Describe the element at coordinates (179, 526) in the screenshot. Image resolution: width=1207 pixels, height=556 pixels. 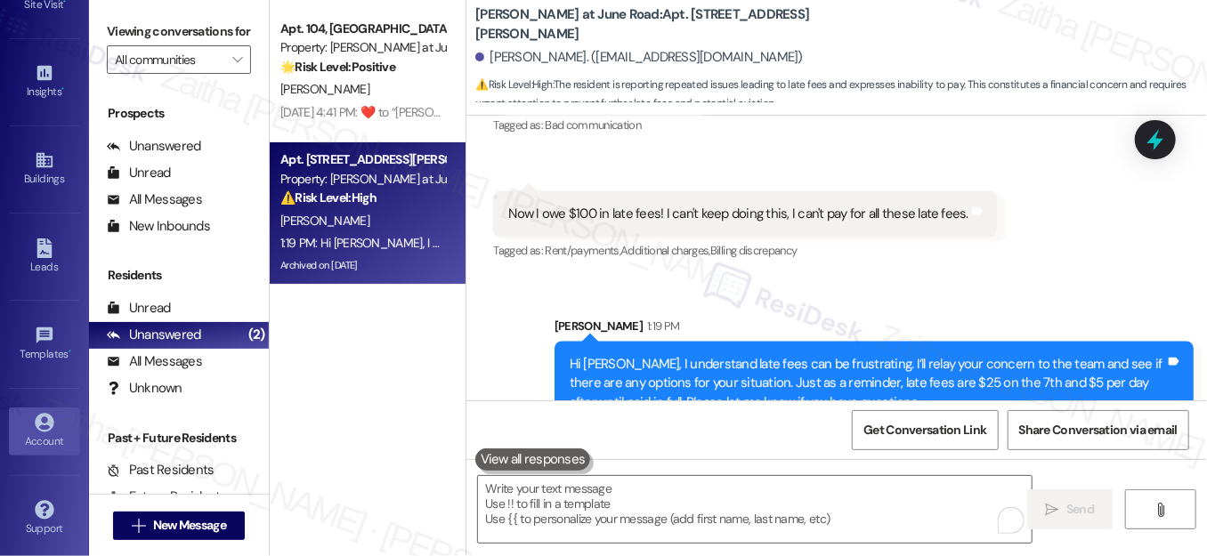
I see `button: New Message` at that location.